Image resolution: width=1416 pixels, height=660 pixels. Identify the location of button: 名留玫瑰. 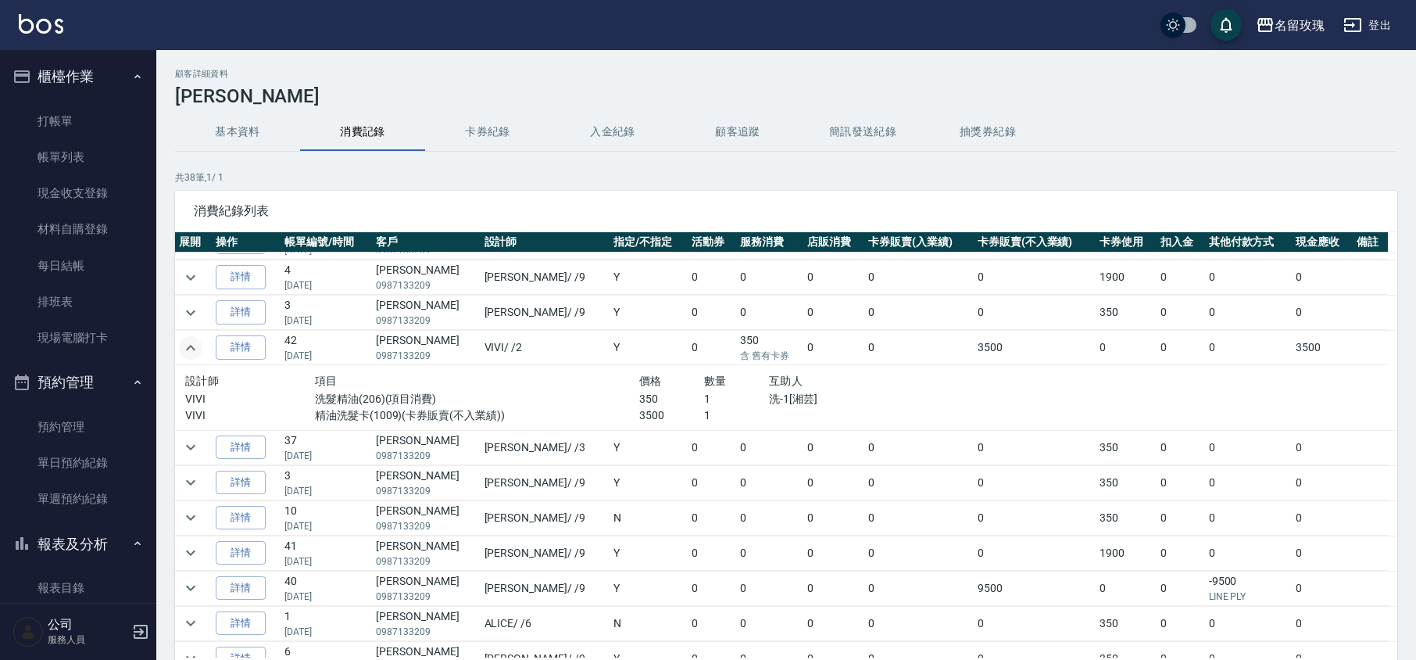
(1290, 25).